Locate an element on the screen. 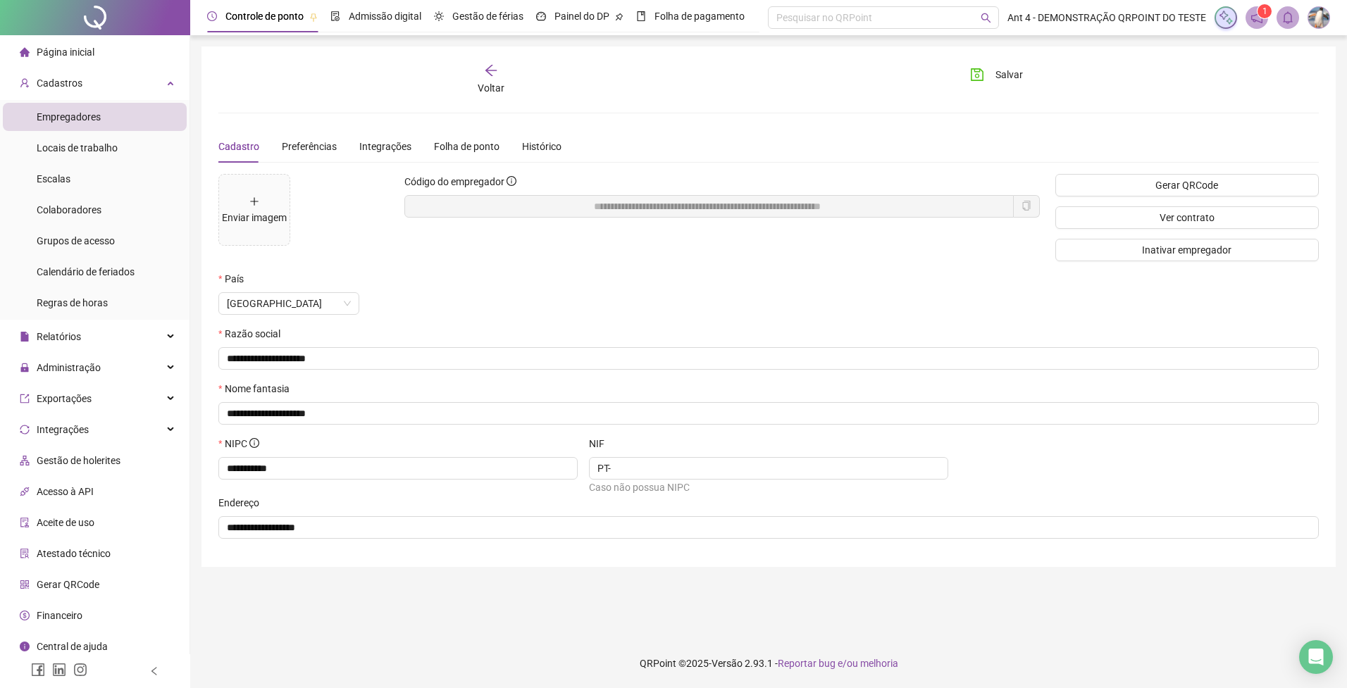 This screenshot has width=1347, height=688. span: user-add is located at coordinates (25, 83).